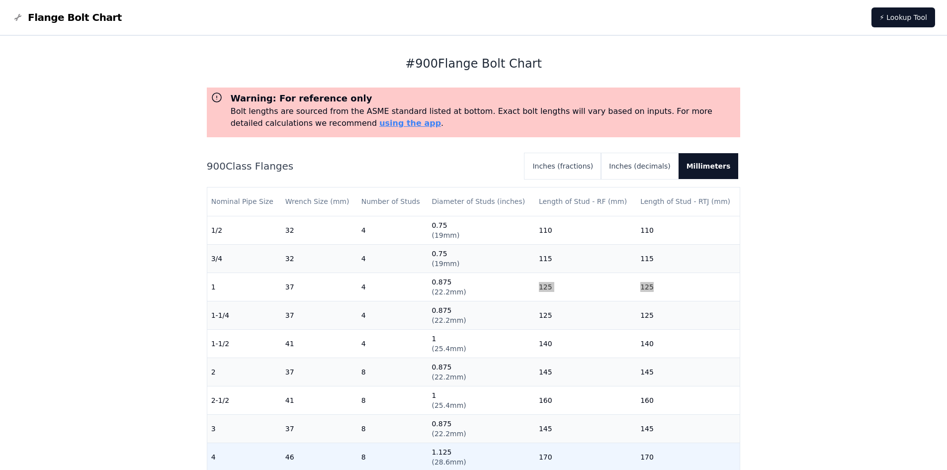 The width and height of the screenshot is (947, 470). Describe the element at coordinates (586, 201) in the screenshot. I see `th: Length of Stud - RF (mm)` at that location.